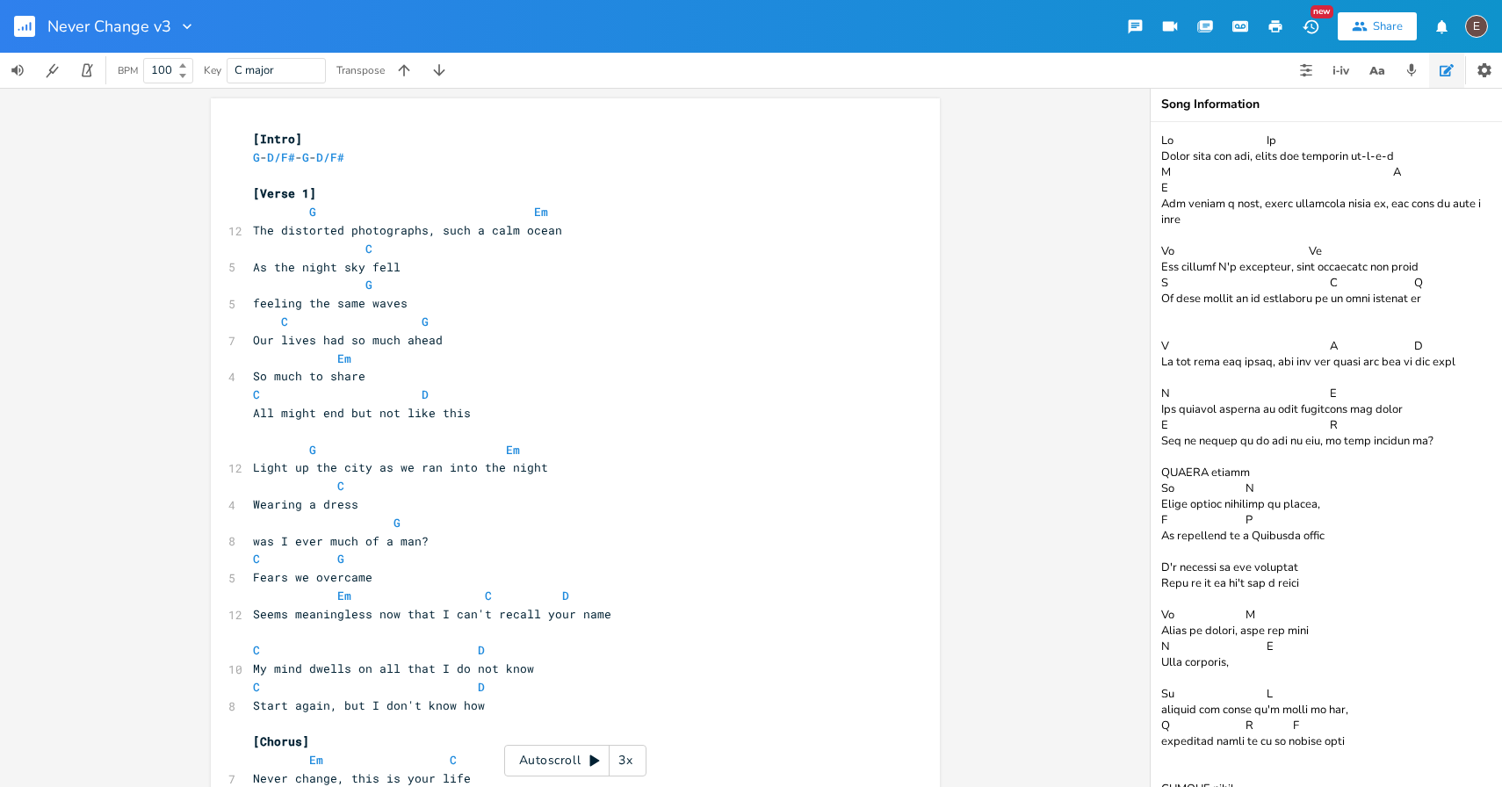 The image size is (1502, 787). I want to click on button: Share, so click(1377, 26).